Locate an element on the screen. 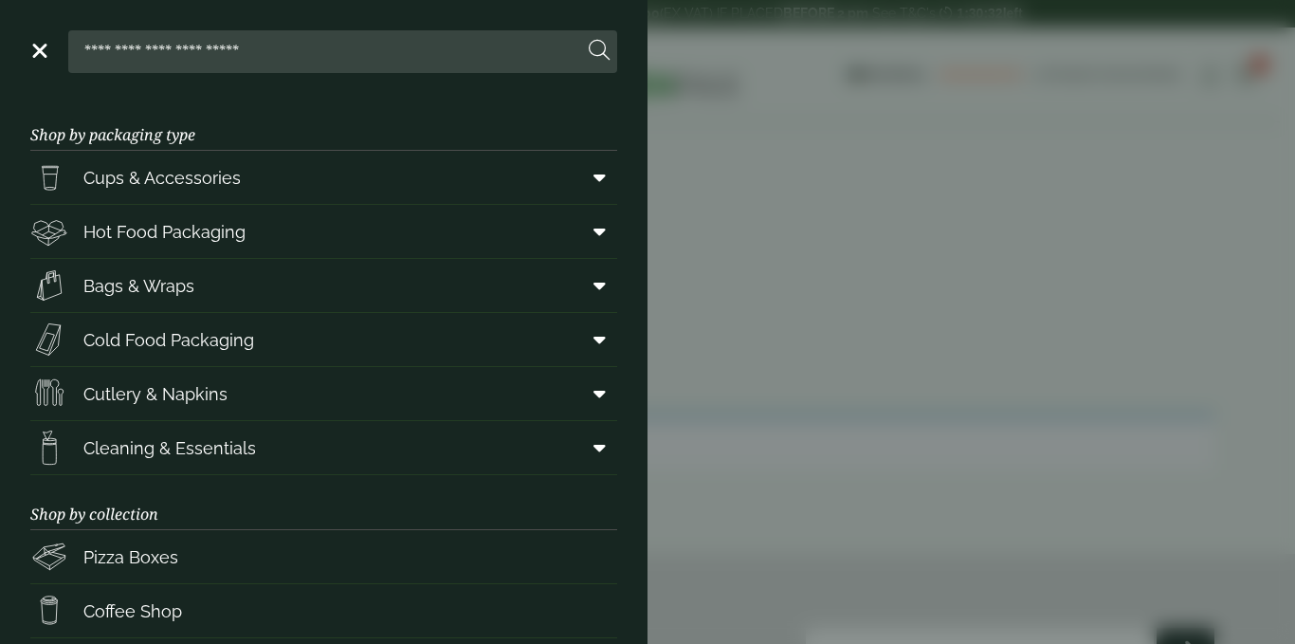 The width and height of the screenshot is (1295, 644). img: open-wipe.svg is located at coordinates (49, 448).